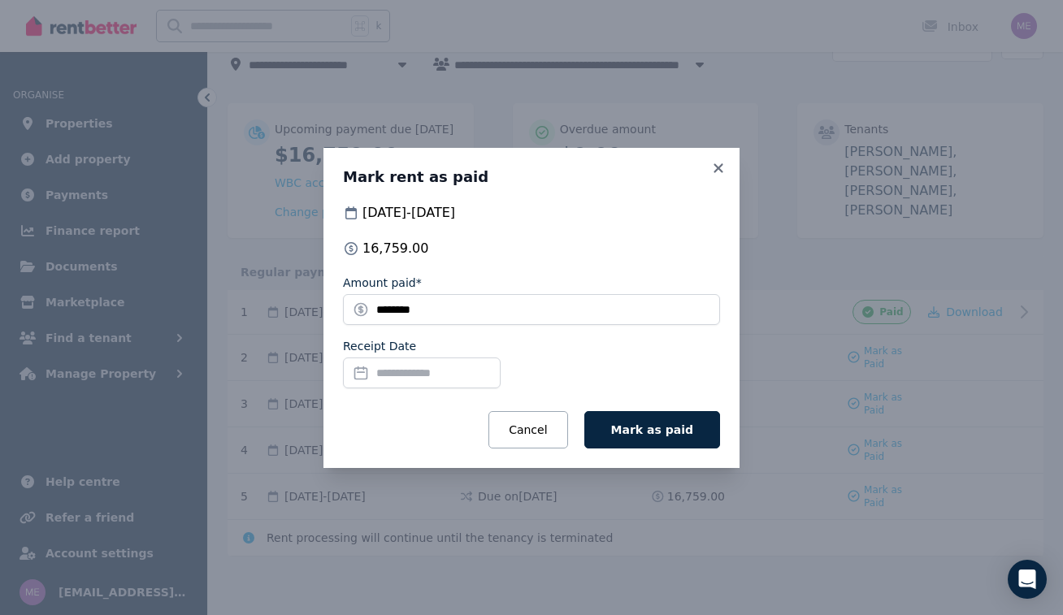 The image size is (1063, 615). Describe the element at coordinates (395, 249) in the screenshot. I see `span: 16,759.00` at that location.